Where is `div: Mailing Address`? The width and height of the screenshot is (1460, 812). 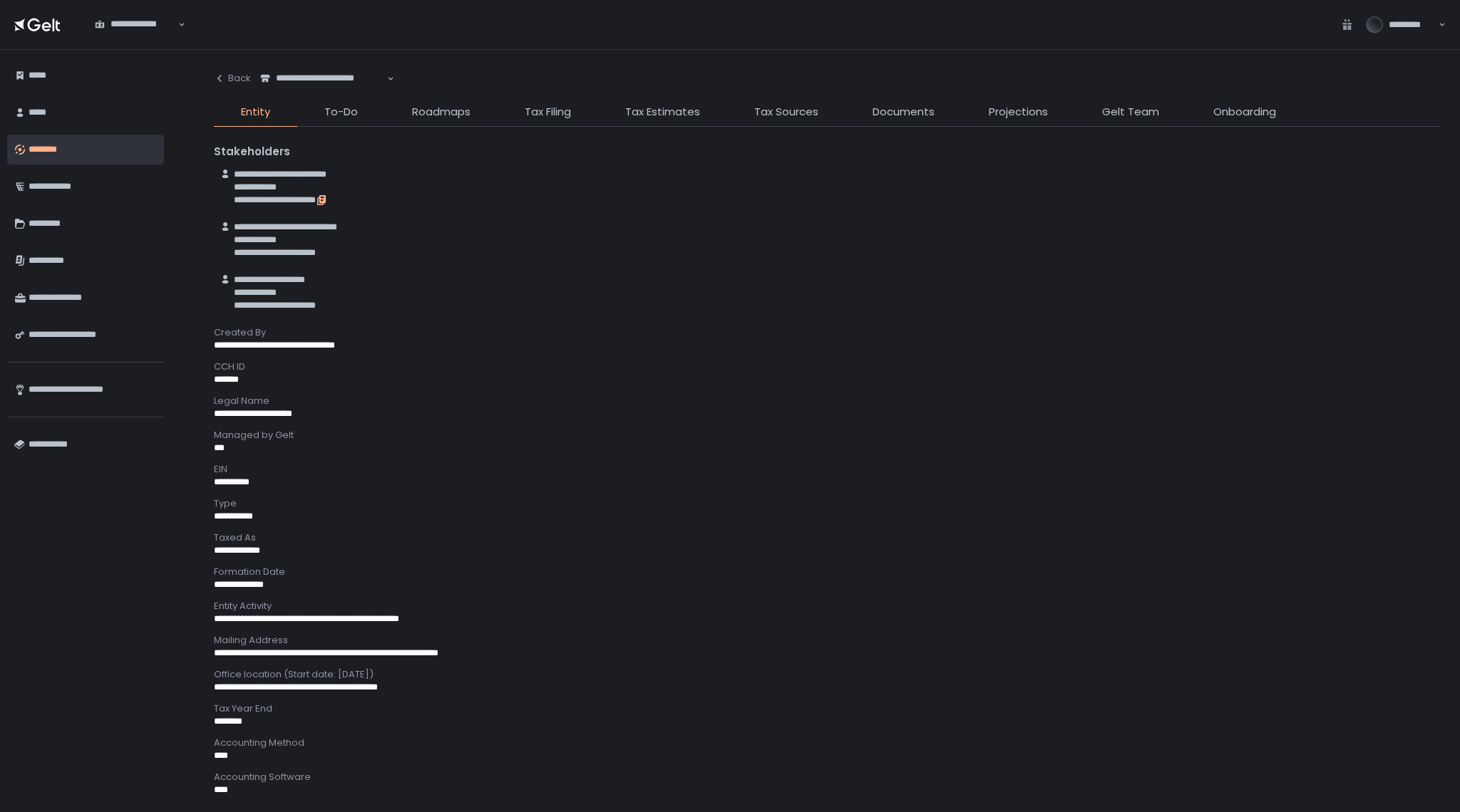 div: Mailing Address is located at coordinates (827, 640).